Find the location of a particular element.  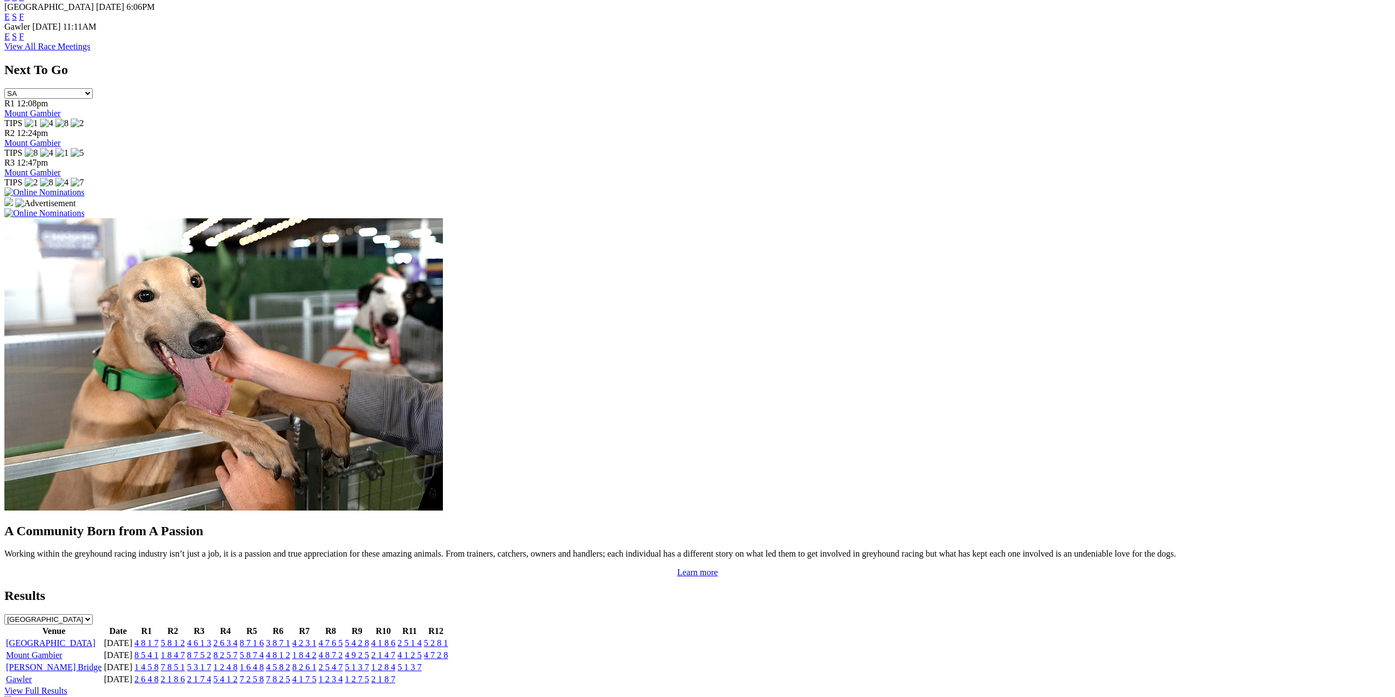

a: 8 2 6 1 is located at coordinates (304, 666).